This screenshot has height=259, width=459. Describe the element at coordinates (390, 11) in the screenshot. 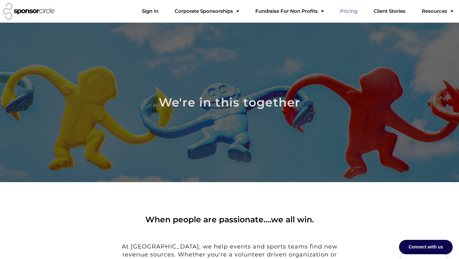

I see `a: Client Stories` at that location.